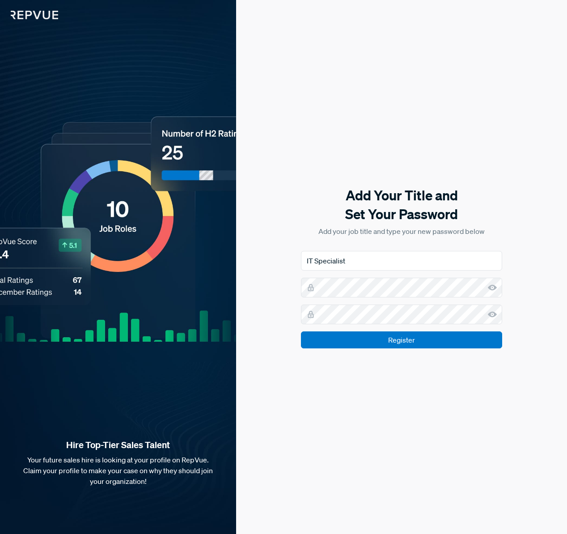 The image size is (567, 534). What do you see at coordinates (118, 470) in the screenshot?
I see `p: Your future sales hire is looking at your profile on RepVue. Claim your profile to make your case...` at bounding box center [118, 470].